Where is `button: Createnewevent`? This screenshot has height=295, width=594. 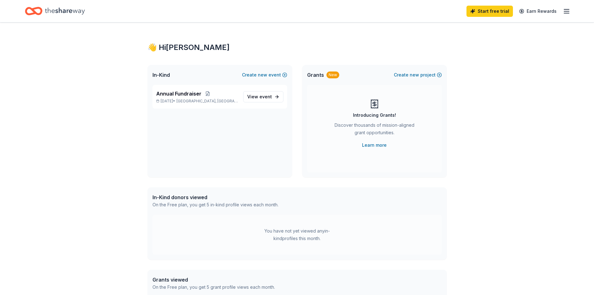
button: Createnewevent is located at coordinates (265, 75).